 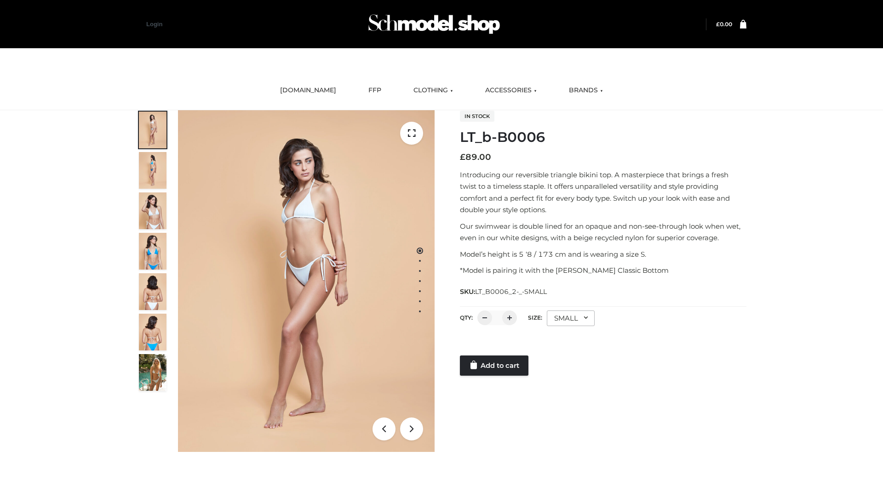 I want to click on a: Add to cart, so click(x=494, y=366).